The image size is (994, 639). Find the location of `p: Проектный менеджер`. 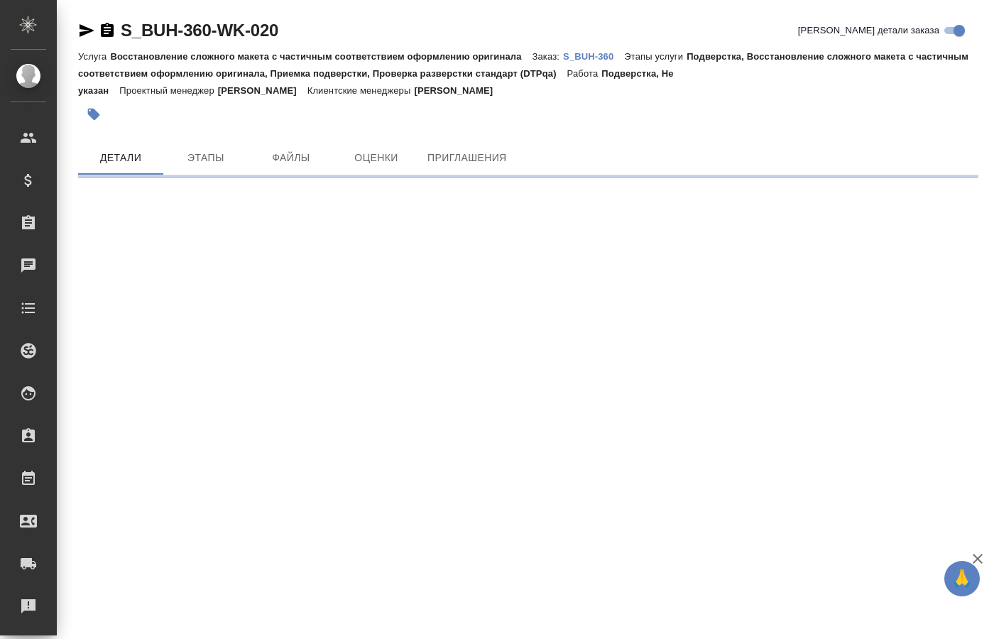

p: Проектный менеджер is located at coordinates (168, 90).